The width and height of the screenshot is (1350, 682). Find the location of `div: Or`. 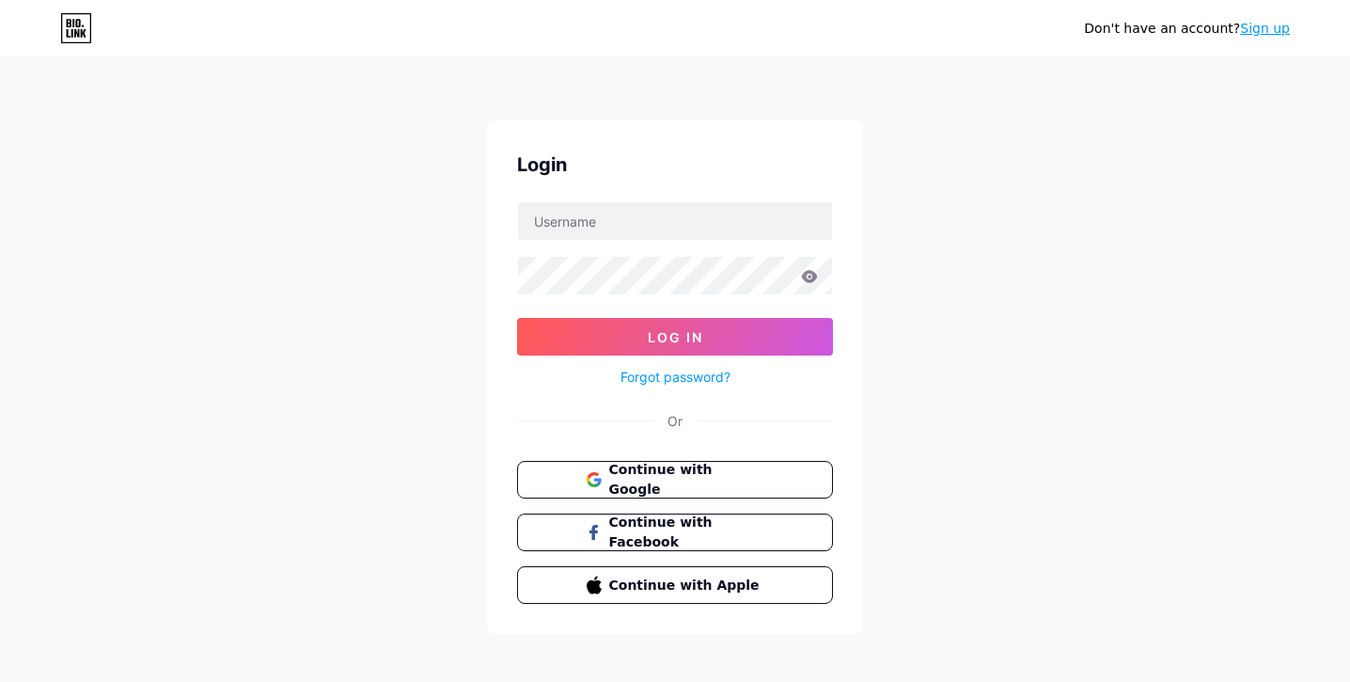

div: Or is located at coordinates (675, 420).